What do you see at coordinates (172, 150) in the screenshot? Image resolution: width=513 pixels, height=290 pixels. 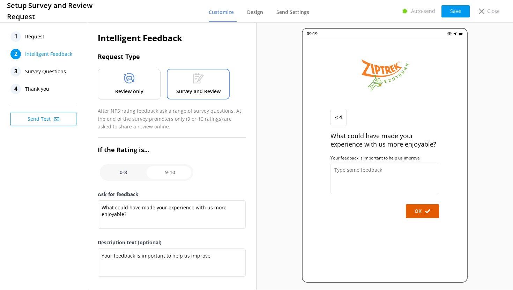 I see `h3: If the Rating is...` at bounding box center [172, 150].